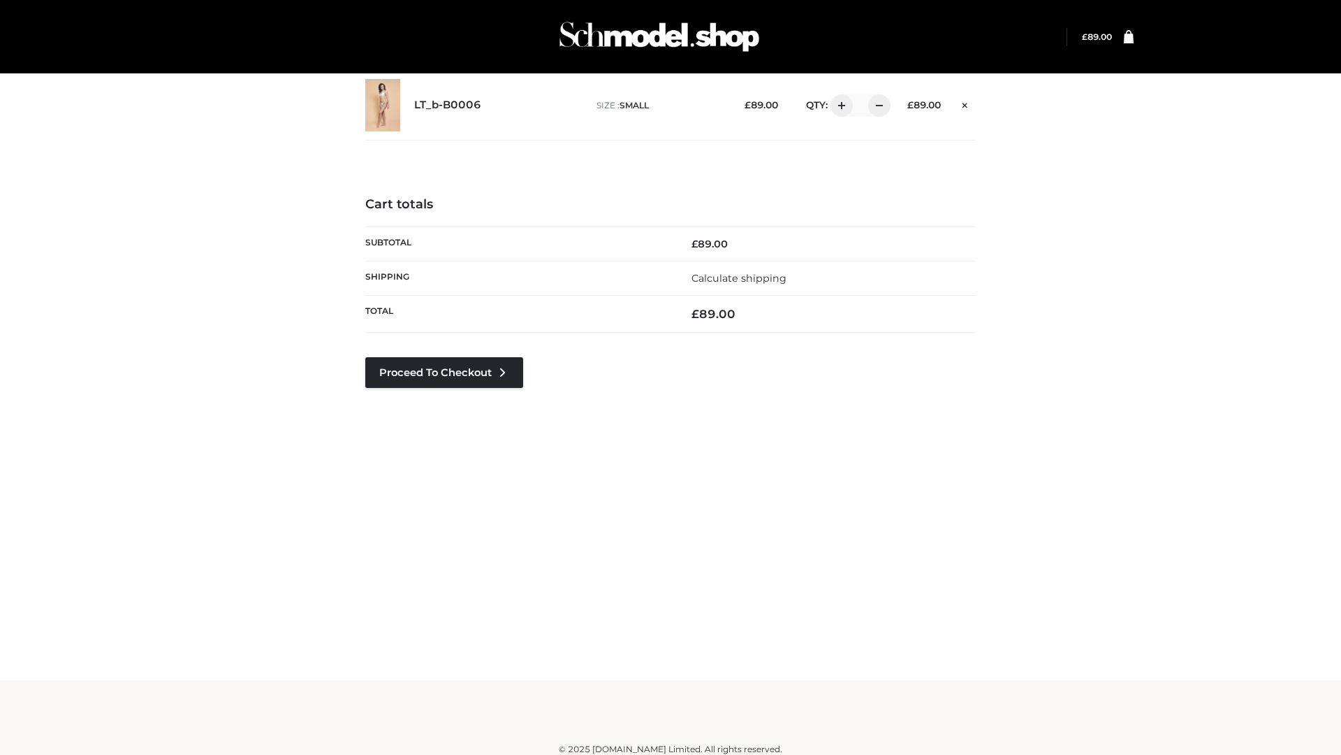  I want to click on a: Calculate shipping, so click(739, 278).